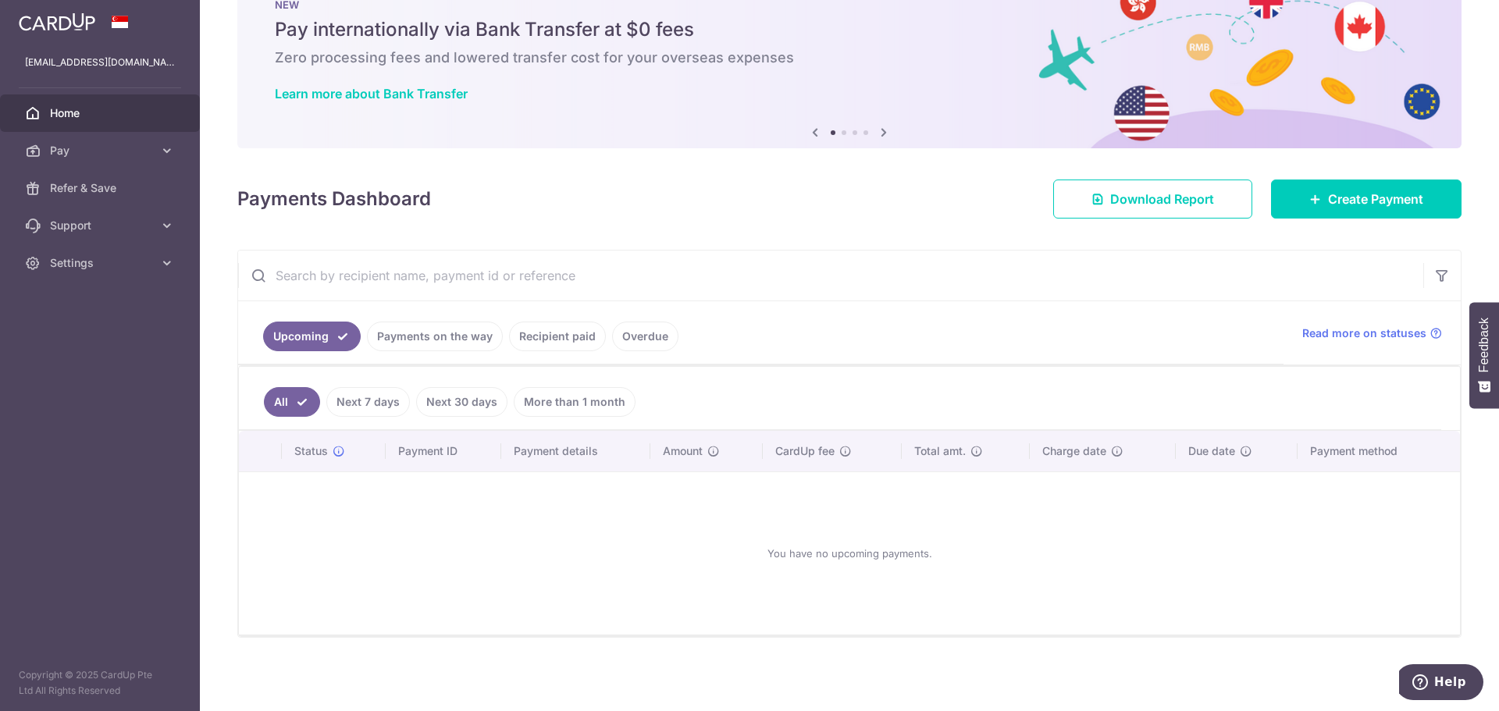 The width and height of the screenshot is (1499, 711). Describe the element at coordinates (831, 276) in the screenshot. I see `input: Search by recipient name, payment id or reference` at that location.